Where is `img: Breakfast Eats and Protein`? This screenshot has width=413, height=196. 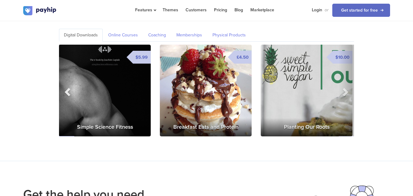 img: Breakfast Eats and Protein is located at coordinates (206, 90).